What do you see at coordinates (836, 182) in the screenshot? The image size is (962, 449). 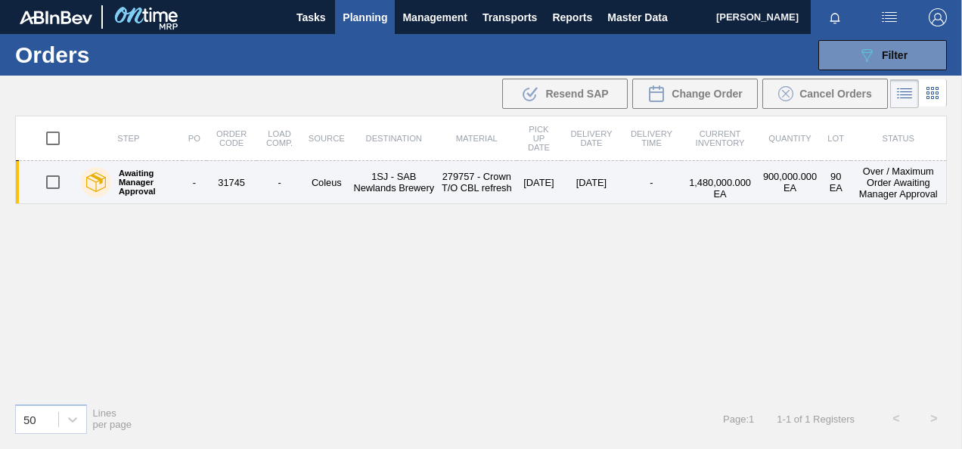 I see `td: 90 EA` at bounding box center [836, 182].